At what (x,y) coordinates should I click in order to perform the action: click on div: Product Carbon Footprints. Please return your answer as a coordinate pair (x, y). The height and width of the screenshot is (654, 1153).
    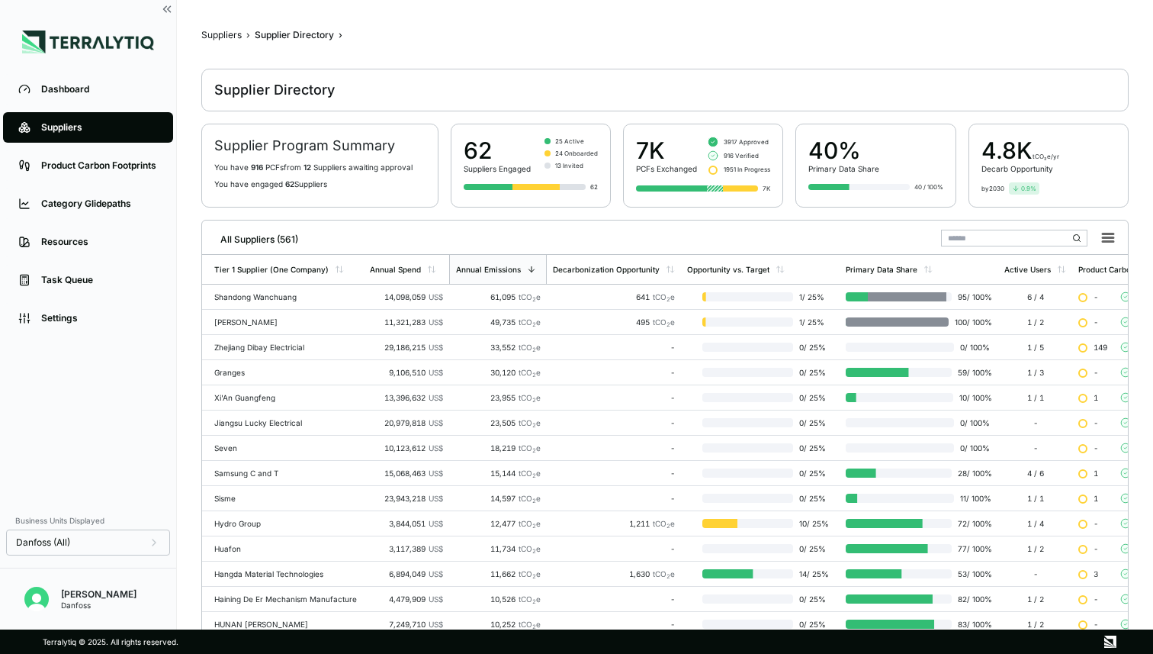
    Looking at the image, I should click on (99, 166).